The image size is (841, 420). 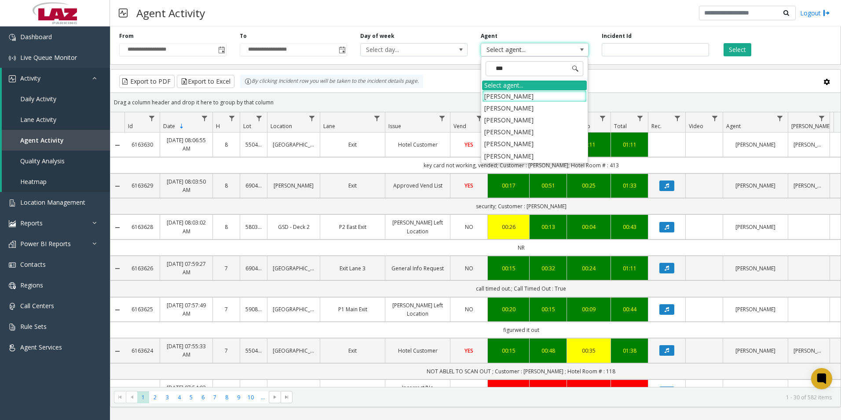 What do you see at coordinates (535, 85) in the screenshot?
I see `div: Select agent...` at bounding box center [535, 85].